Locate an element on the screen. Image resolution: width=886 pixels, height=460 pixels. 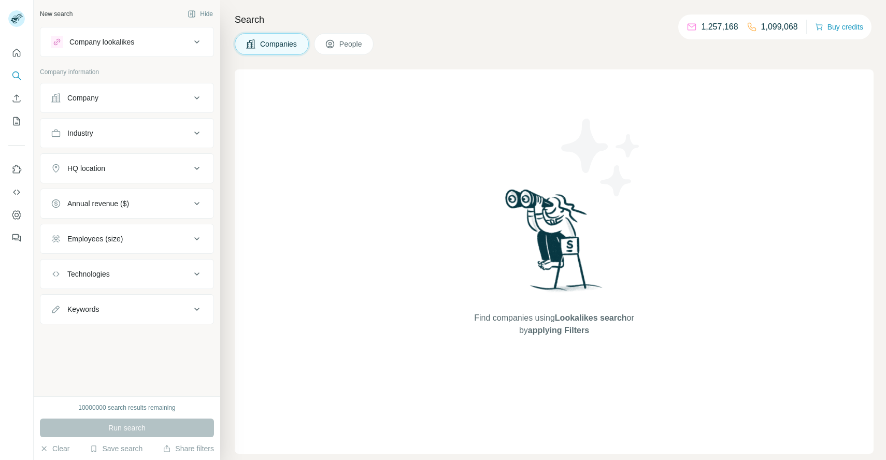
button: Annual revenue ($) is located at coordinates (127, 204).